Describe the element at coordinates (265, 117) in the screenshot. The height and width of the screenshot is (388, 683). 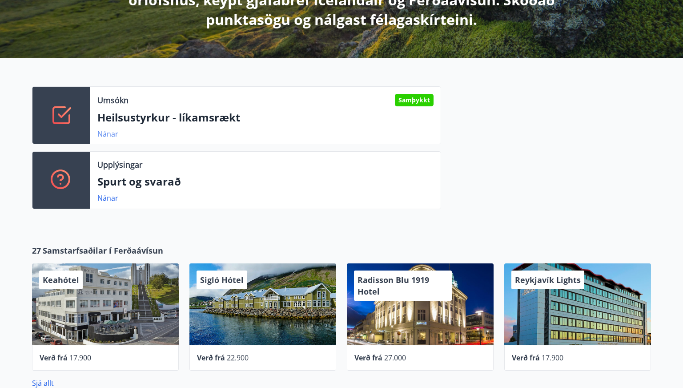
I see `p: Heilsustyrkur - líkamsrækt` at that location.